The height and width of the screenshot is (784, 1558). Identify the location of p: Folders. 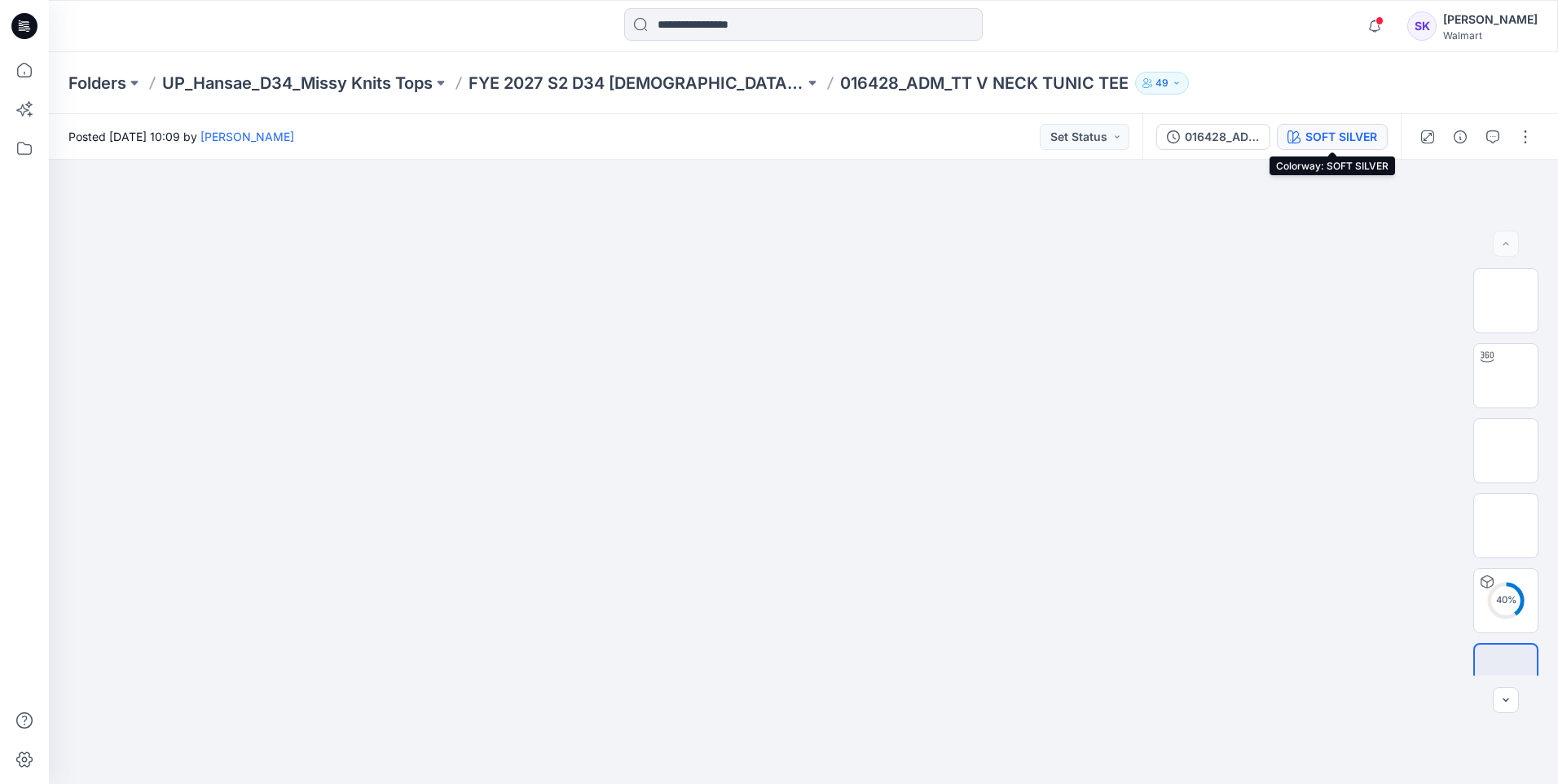
(97, 83).